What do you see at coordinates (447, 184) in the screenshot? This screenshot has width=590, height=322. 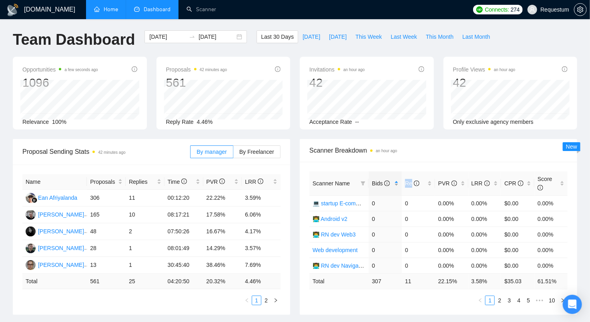 I see `span: PVR` at bounding box center [447, 184].